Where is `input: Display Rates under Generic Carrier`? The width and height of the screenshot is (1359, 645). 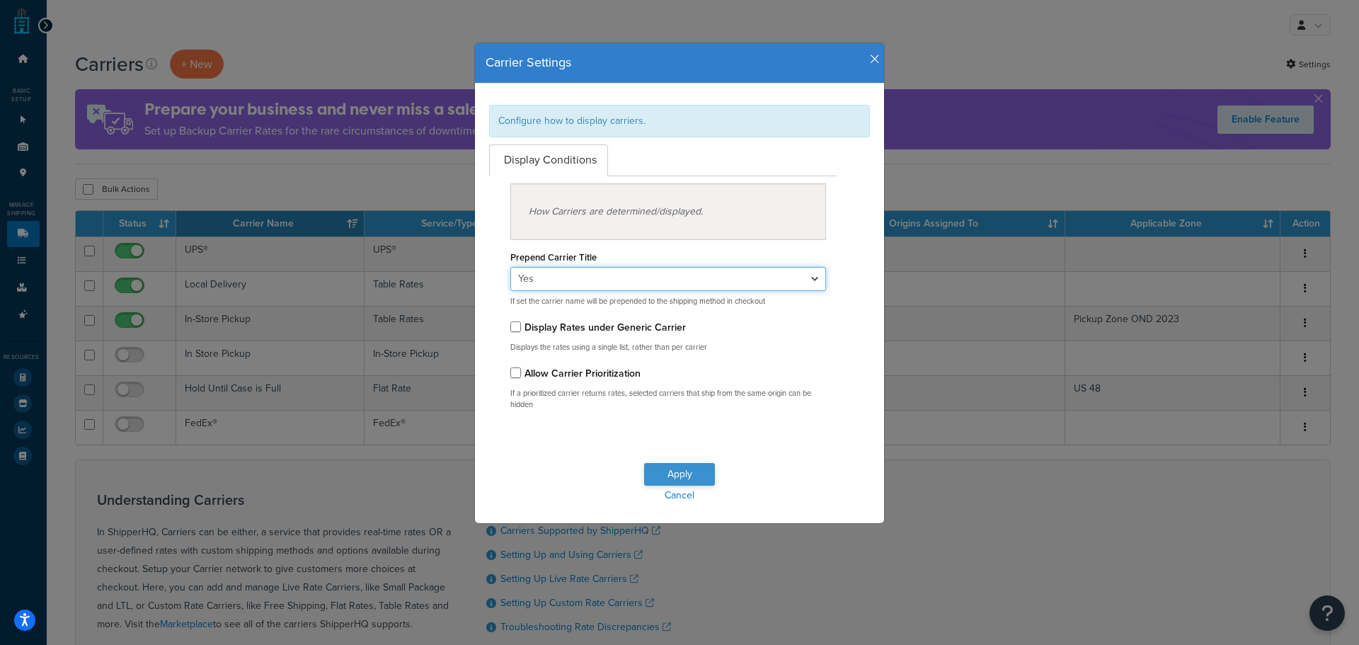
input: Display Rates under Generic Carrier is located at coordinates (515, 326).